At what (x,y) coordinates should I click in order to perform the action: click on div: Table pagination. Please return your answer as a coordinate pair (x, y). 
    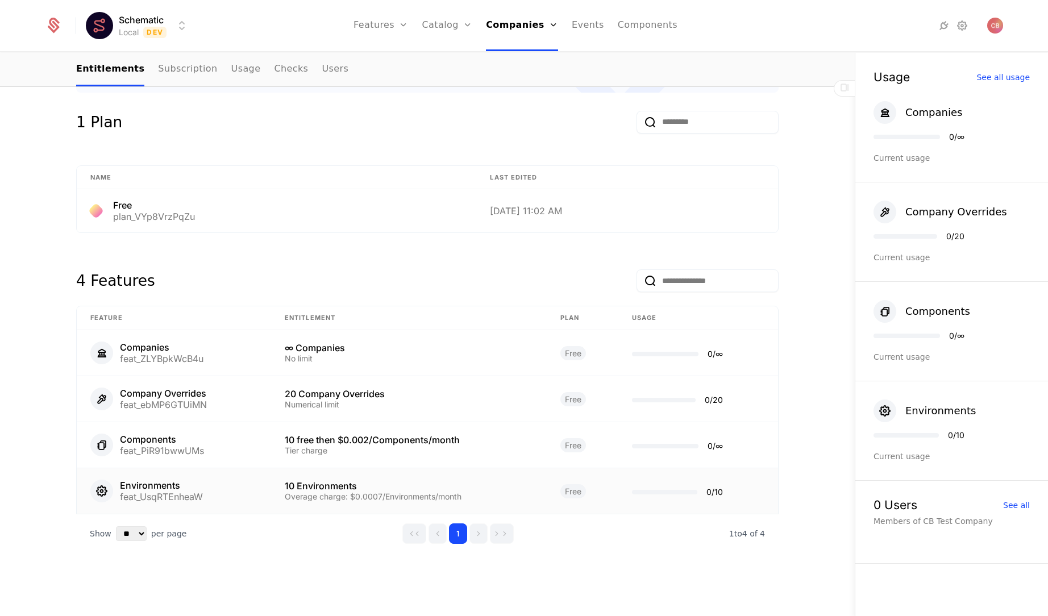
    Looking at the image, I should click on (428, 534).